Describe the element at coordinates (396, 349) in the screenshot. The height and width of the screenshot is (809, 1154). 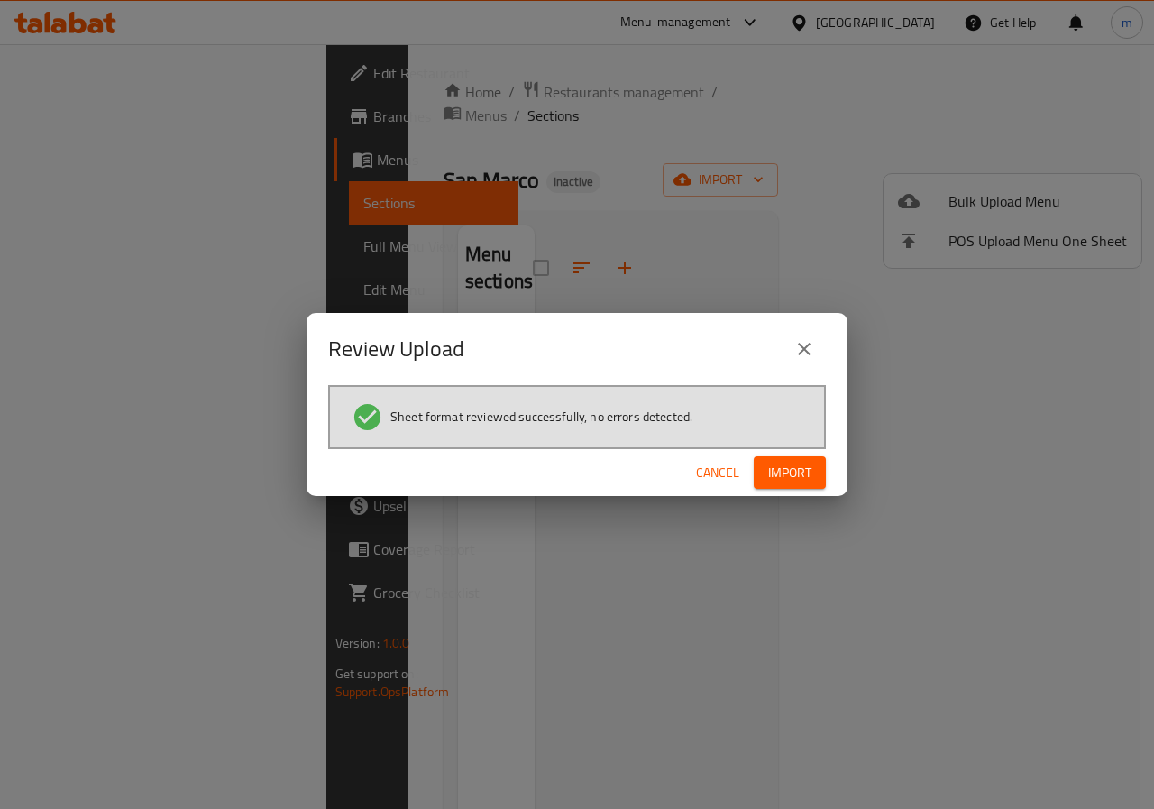
I see `h2: Review Upload` at that location.